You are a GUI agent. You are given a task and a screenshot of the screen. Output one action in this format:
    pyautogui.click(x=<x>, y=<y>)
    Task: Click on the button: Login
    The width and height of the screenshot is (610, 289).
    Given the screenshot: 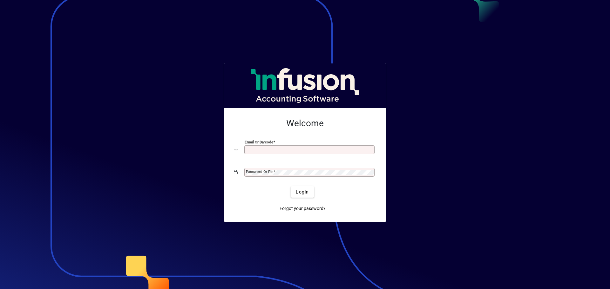 What is the action you would take?
    pyautogui.click(x=302, y=192)
    